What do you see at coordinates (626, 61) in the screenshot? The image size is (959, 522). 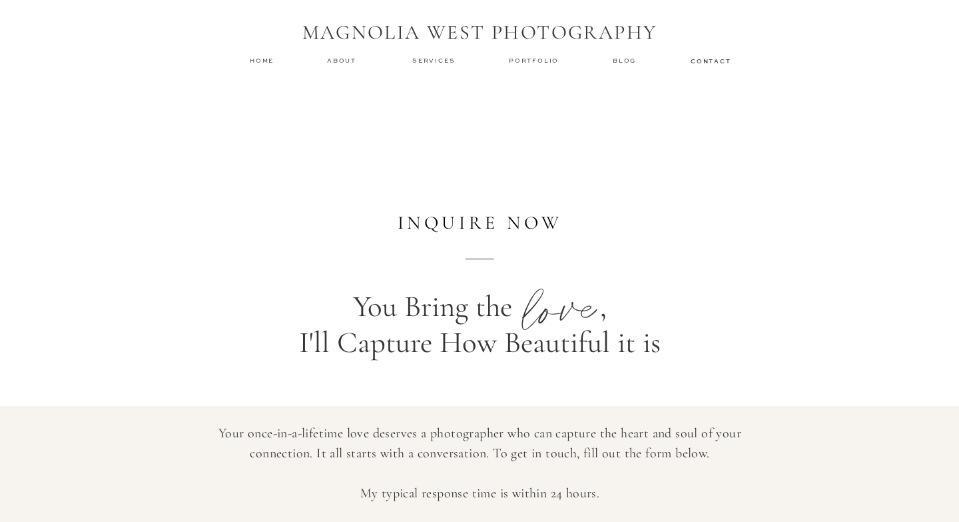 I see `a: Blog` at bounding box center [626, 61].